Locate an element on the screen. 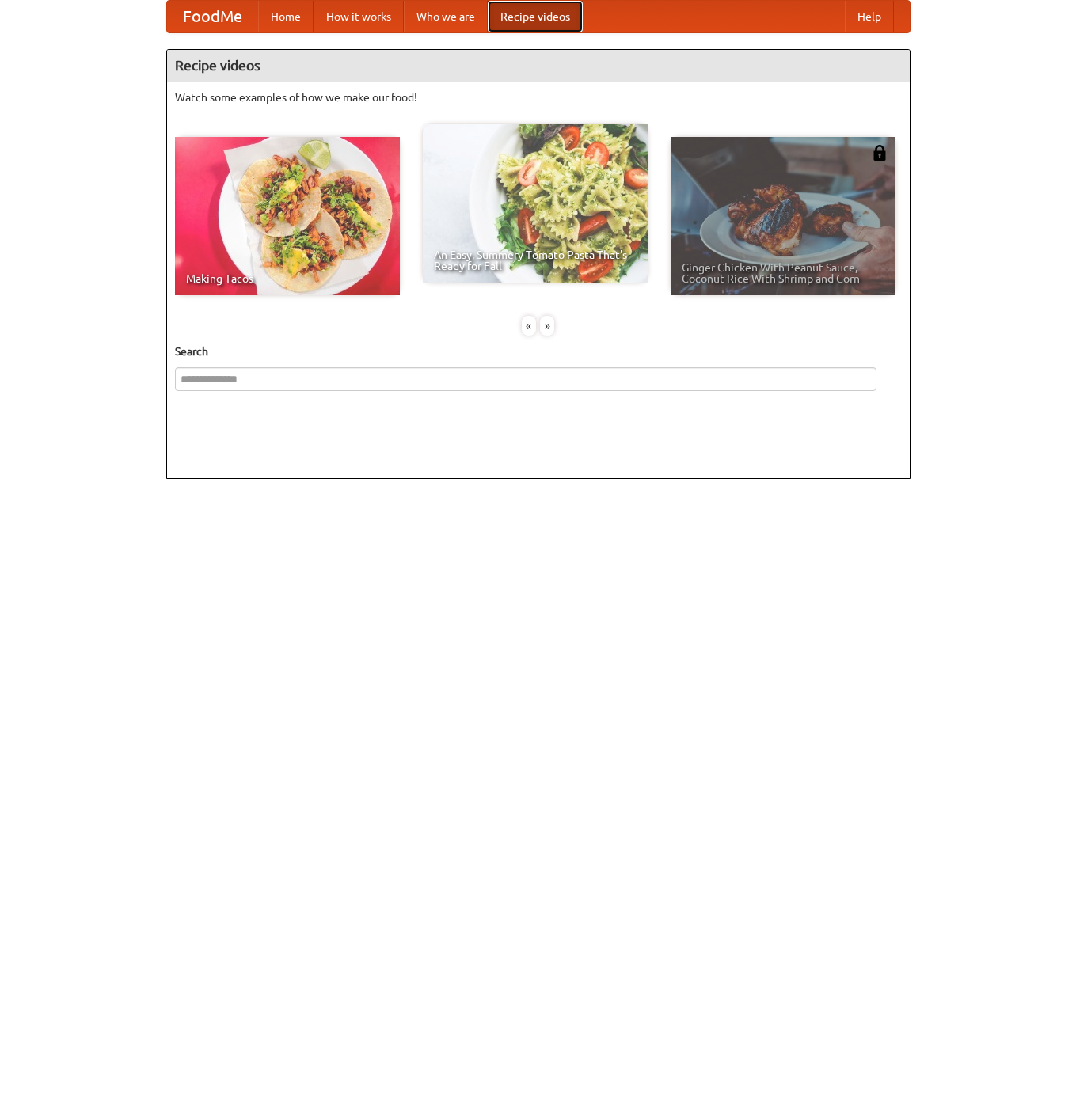 This screenshot has width=1076, height=1120. a: Help is located at coordinates (869, 17).